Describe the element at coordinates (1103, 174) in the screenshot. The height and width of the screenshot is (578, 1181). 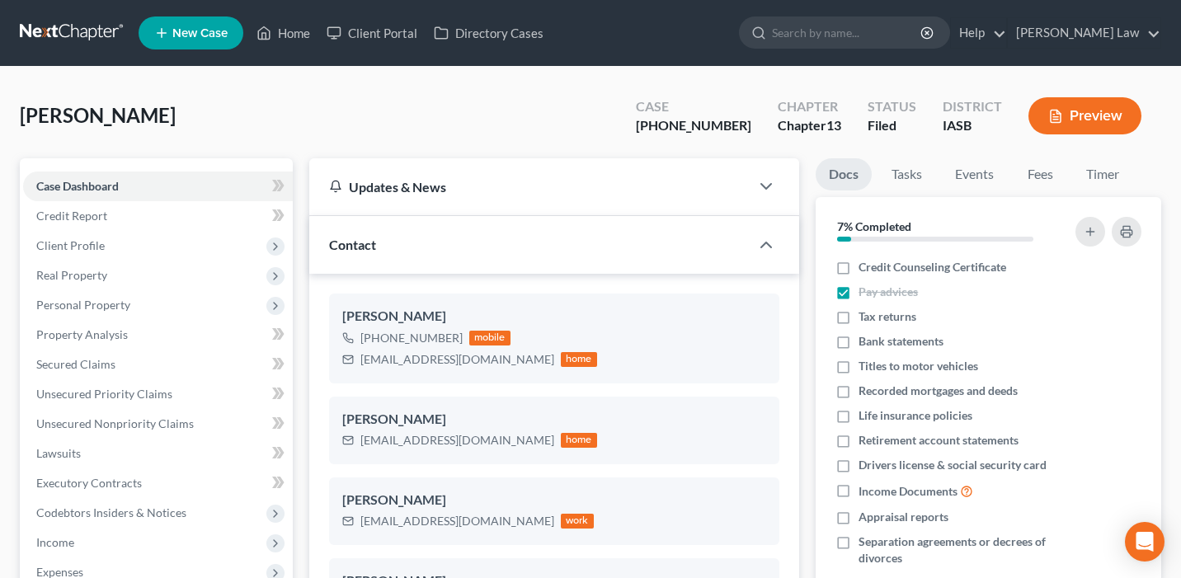
I see `a: Timer` at that location.